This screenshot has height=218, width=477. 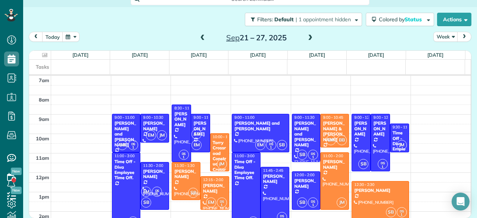 I want to click on span: New, so click(x=16, y=171).